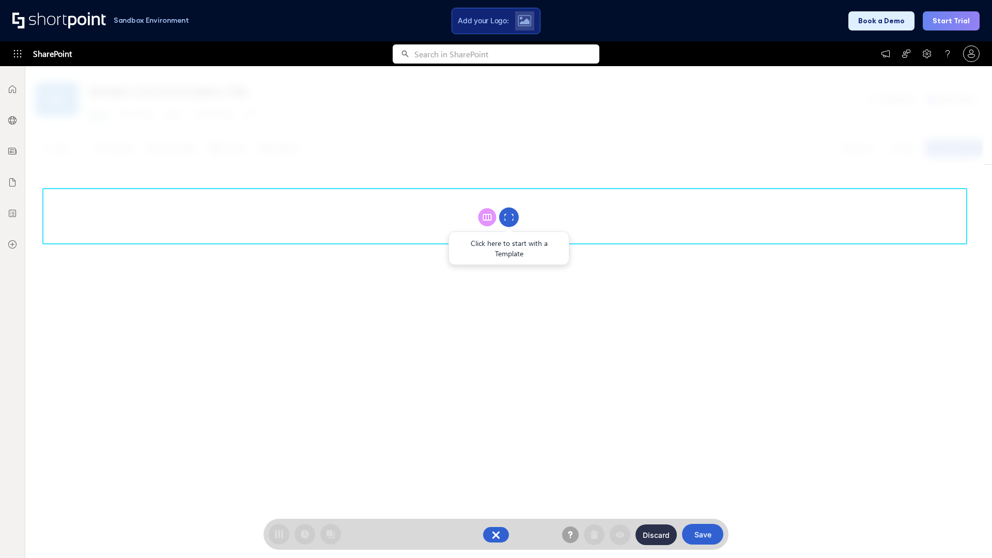 Image resolution: width=992 pixels, height=558 pixels. Describe the element at coordinates (52, 54) in the screenshot. I see `span: SharePoint` at that location.